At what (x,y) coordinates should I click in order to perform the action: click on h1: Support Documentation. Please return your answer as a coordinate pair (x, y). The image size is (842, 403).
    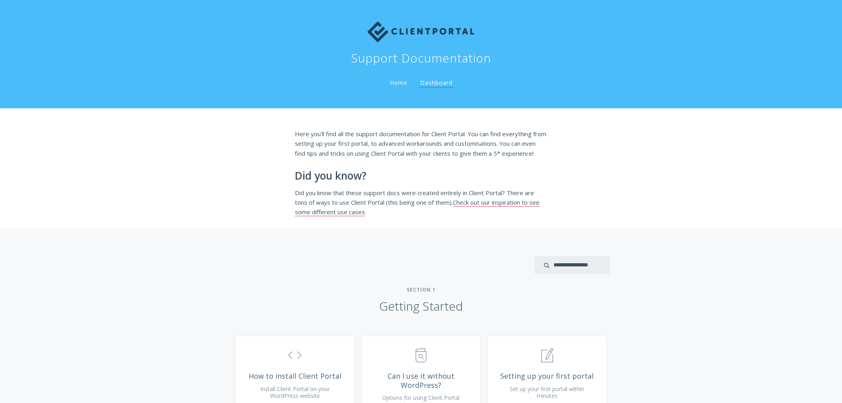
    Looking at the image, I should click on (421, 58).